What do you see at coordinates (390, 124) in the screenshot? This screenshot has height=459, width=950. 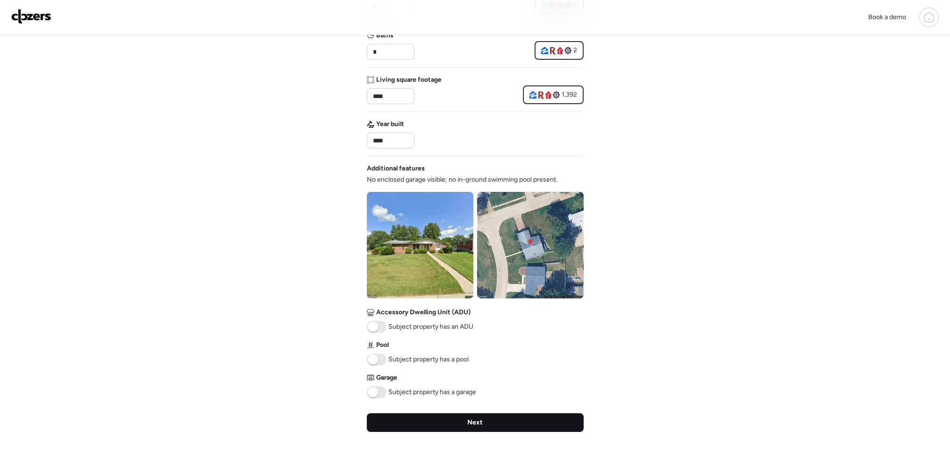 I see `span: Year built` at bounding box center [390, 124].